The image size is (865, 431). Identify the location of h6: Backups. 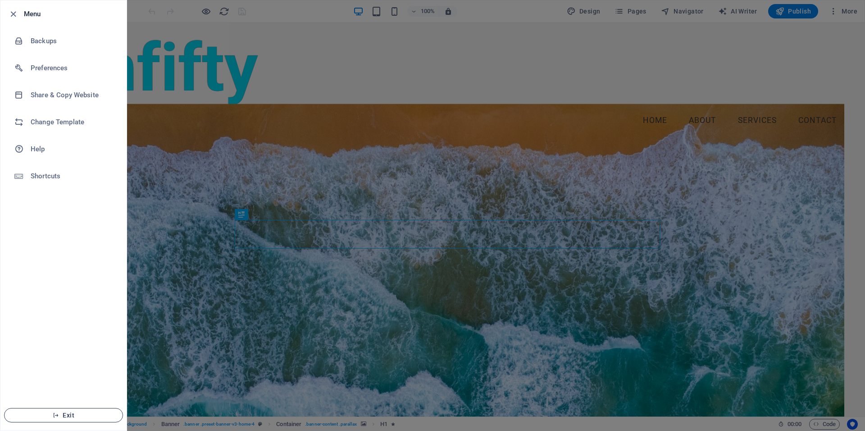
(72, 41).